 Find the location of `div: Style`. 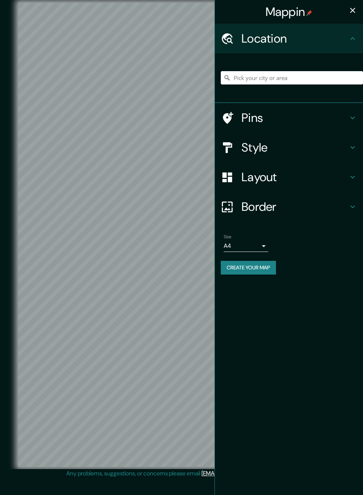

div: Style is located at coordinates (289, 147).